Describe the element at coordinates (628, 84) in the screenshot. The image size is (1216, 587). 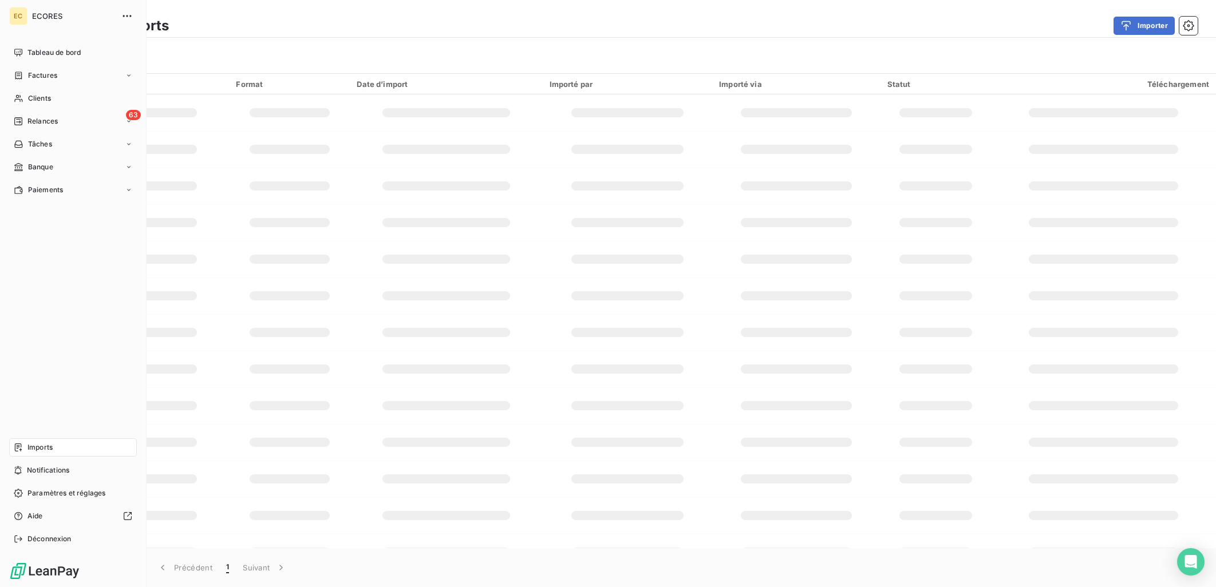
I see `div: Importé par` at that location.